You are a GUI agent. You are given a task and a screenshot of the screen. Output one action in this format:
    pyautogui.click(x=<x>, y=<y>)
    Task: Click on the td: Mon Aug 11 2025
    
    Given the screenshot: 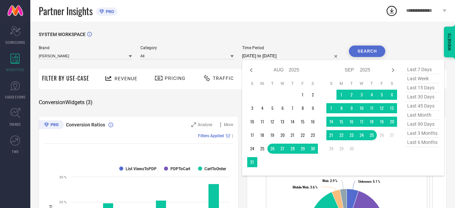 What is the action you would take?
    pyautogui.click(x=263, y=122)
    